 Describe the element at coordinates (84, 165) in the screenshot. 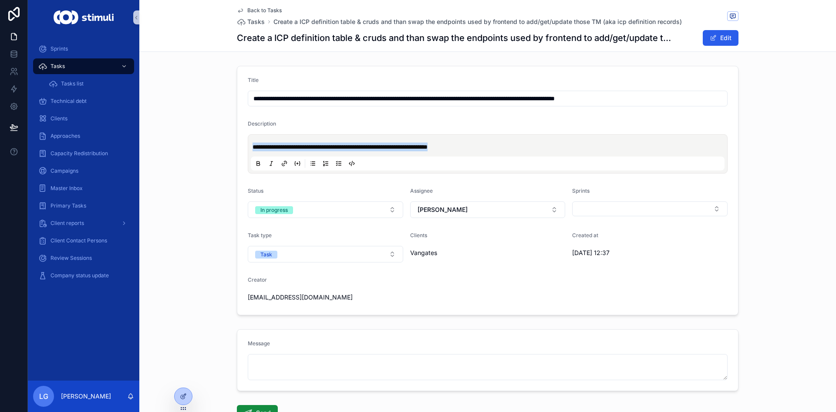

I see `div: scrollable content` at that location.